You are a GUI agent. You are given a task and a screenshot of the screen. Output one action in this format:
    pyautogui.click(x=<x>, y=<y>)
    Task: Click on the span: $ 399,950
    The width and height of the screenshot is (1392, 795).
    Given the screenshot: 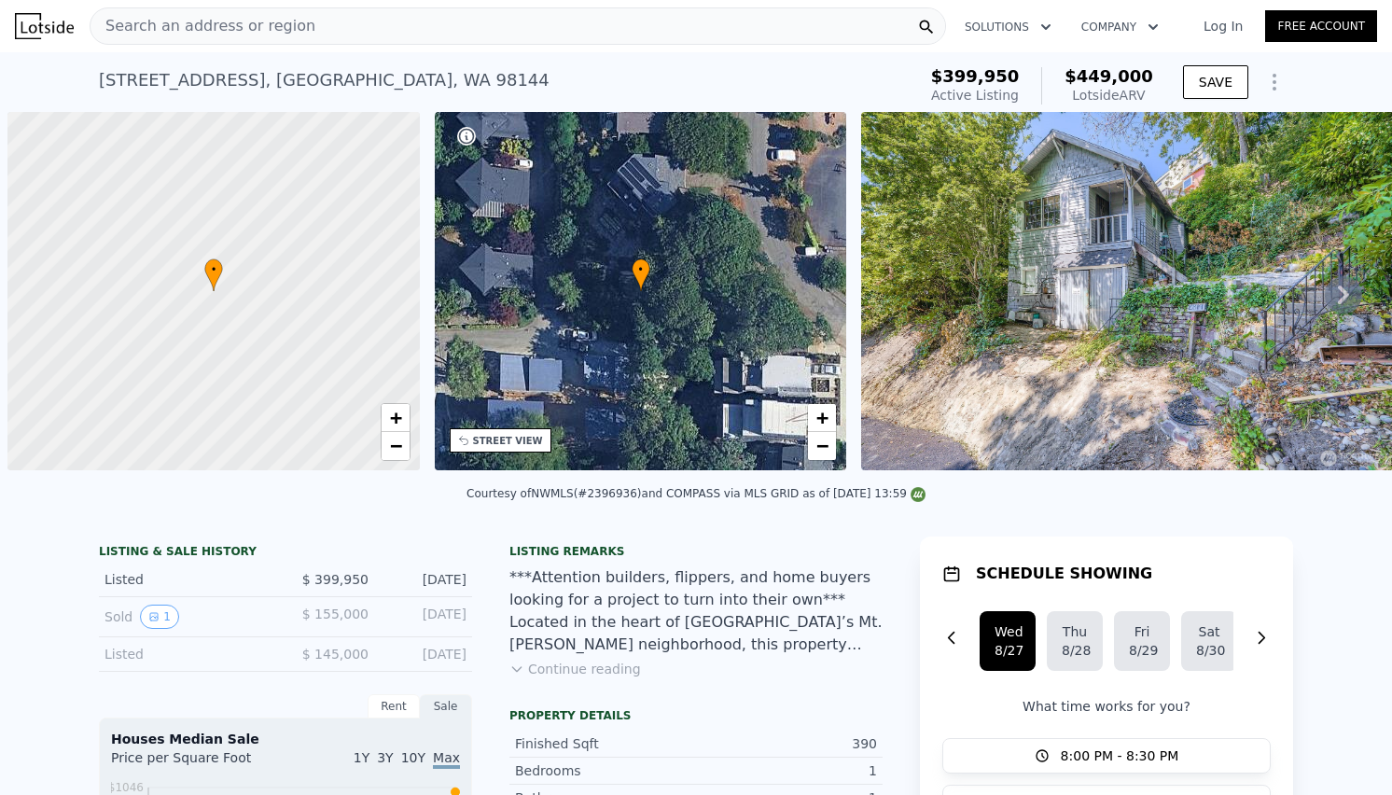 What is the action you would take?
    pyautogui.click(x=335, y=579)
    